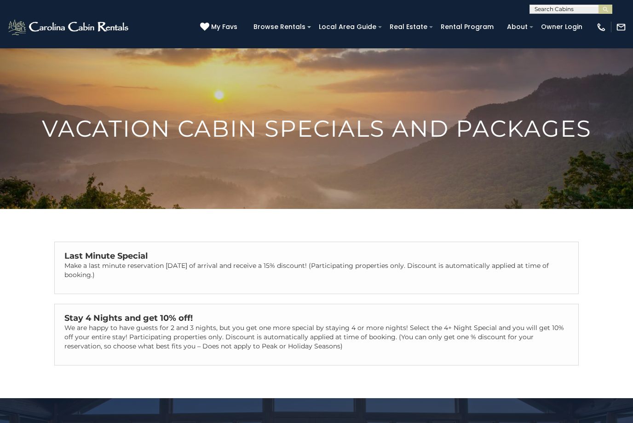  Describe the element at coordinates (106, 256) in the screenshot. I see `strong: Last Minute Special` at that location.